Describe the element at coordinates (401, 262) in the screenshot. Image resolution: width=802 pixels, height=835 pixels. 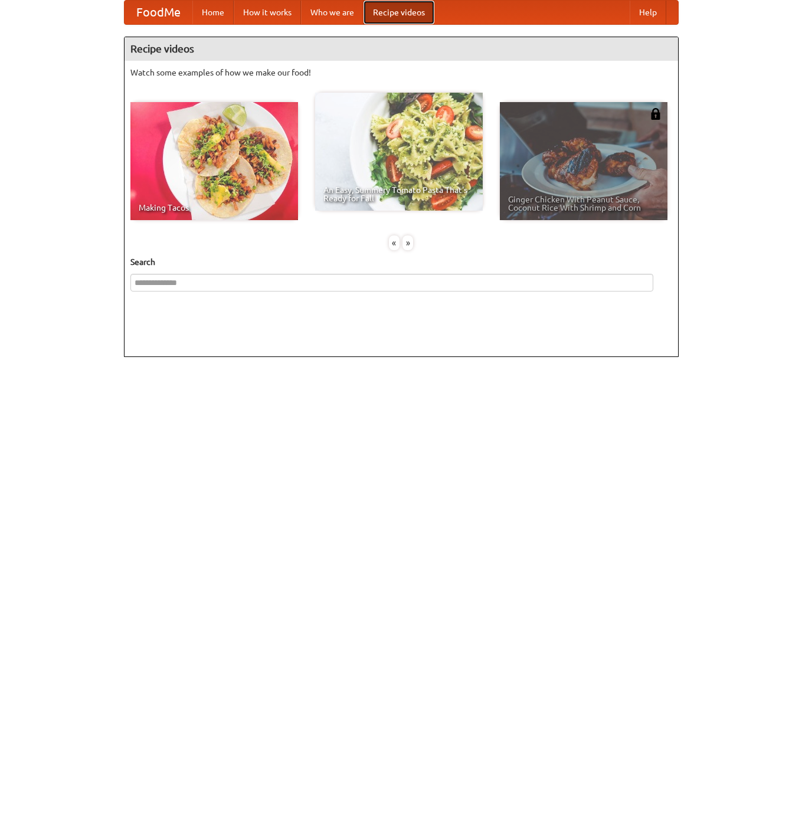
I see `h5: Search` at that location.